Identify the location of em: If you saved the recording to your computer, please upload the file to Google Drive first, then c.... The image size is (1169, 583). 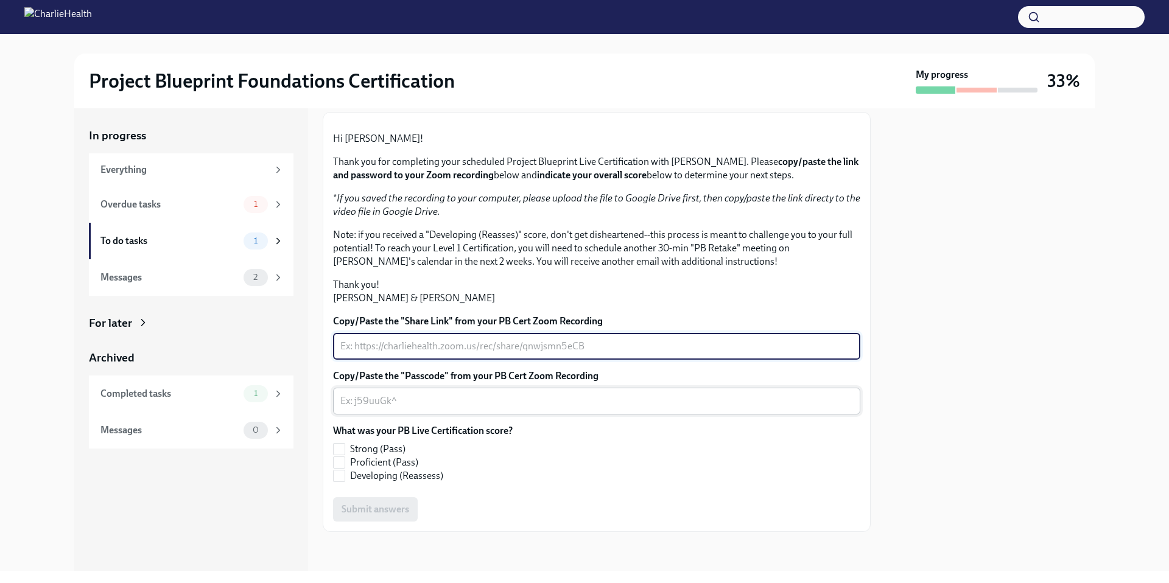
(597, 205).